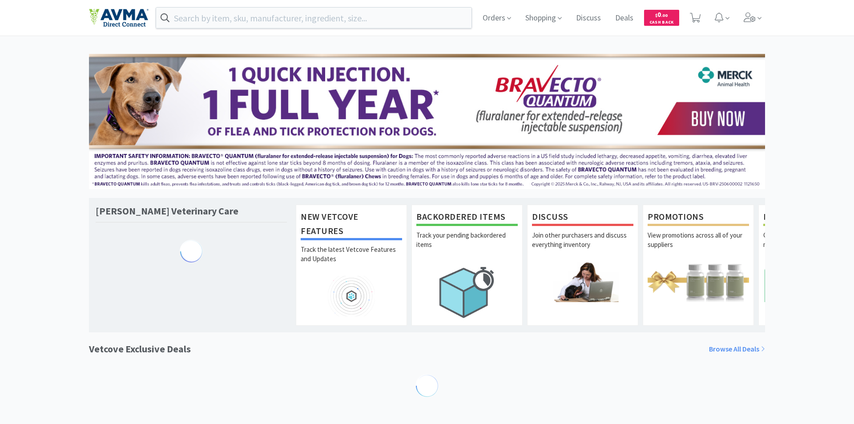 This screenshot has width=854, height=424. Describe the element at coordinates (467, 265) in the screenshot. I see `a: Backordered ItemsTrack your pending backordered items` at that location.